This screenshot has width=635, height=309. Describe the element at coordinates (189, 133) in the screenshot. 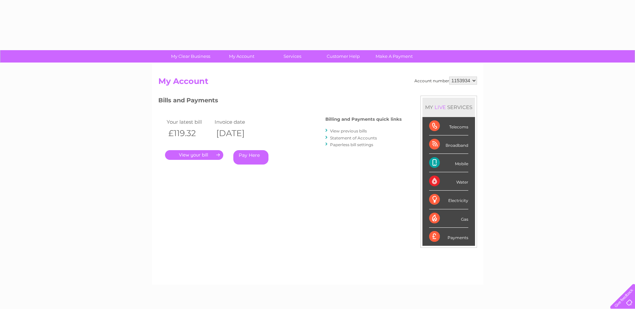

I see `th: £119.32` at that location.